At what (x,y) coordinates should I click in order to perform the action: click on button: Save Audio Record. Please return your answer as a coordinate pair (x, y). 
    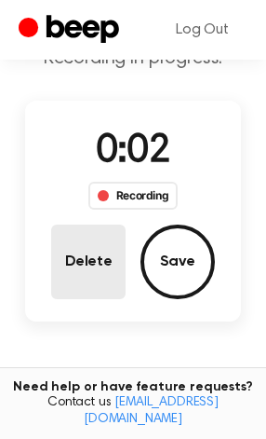
    Looking at the image, I should click on (178, 262).